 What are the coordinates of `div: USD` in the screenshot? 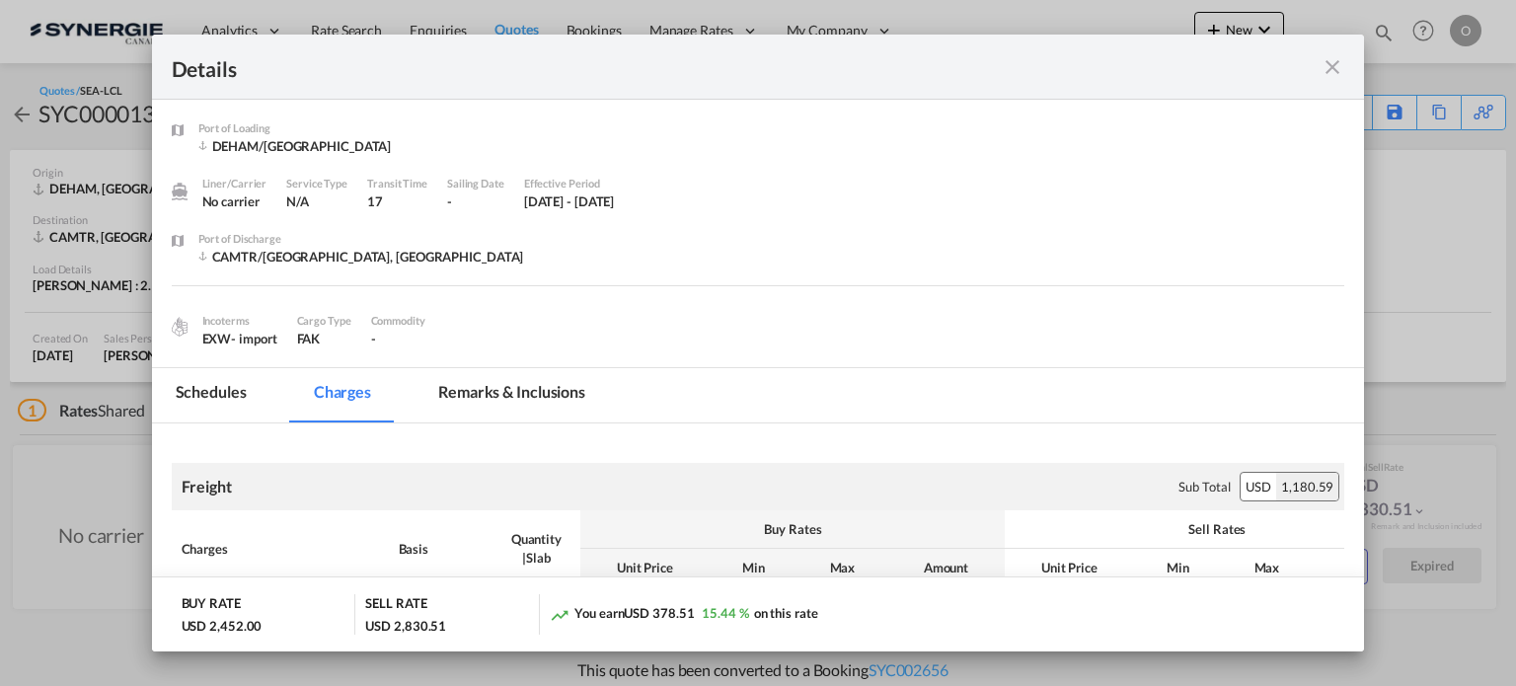 It's located at (1258, 487).